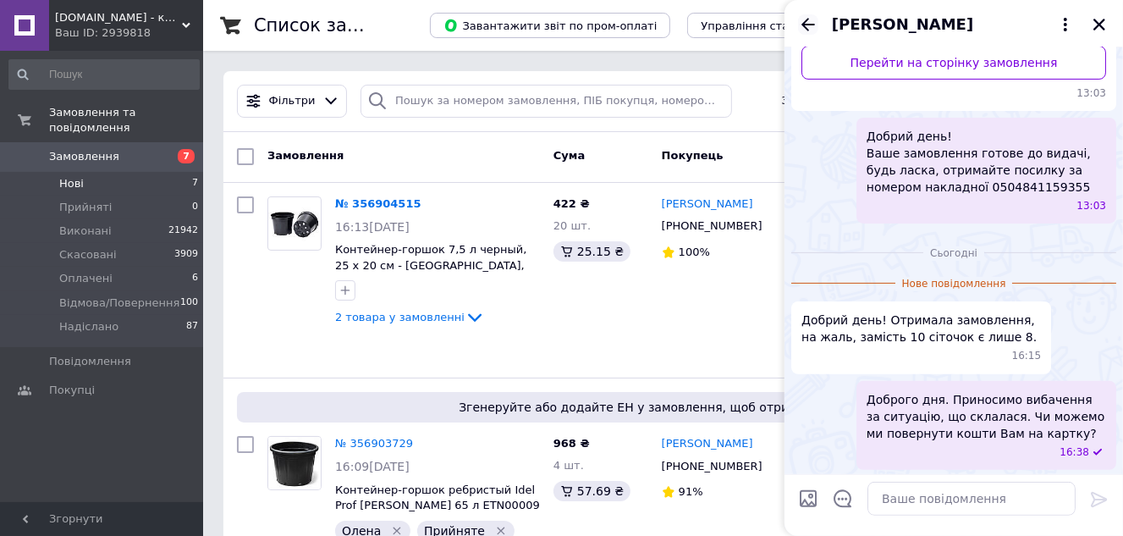 Image resolution: width=1123 pixels, height=536 pixels. Describe the element at coordinates (126, 120) in the screenshot. I see `span: Замовлення та повідомлення` at that location.